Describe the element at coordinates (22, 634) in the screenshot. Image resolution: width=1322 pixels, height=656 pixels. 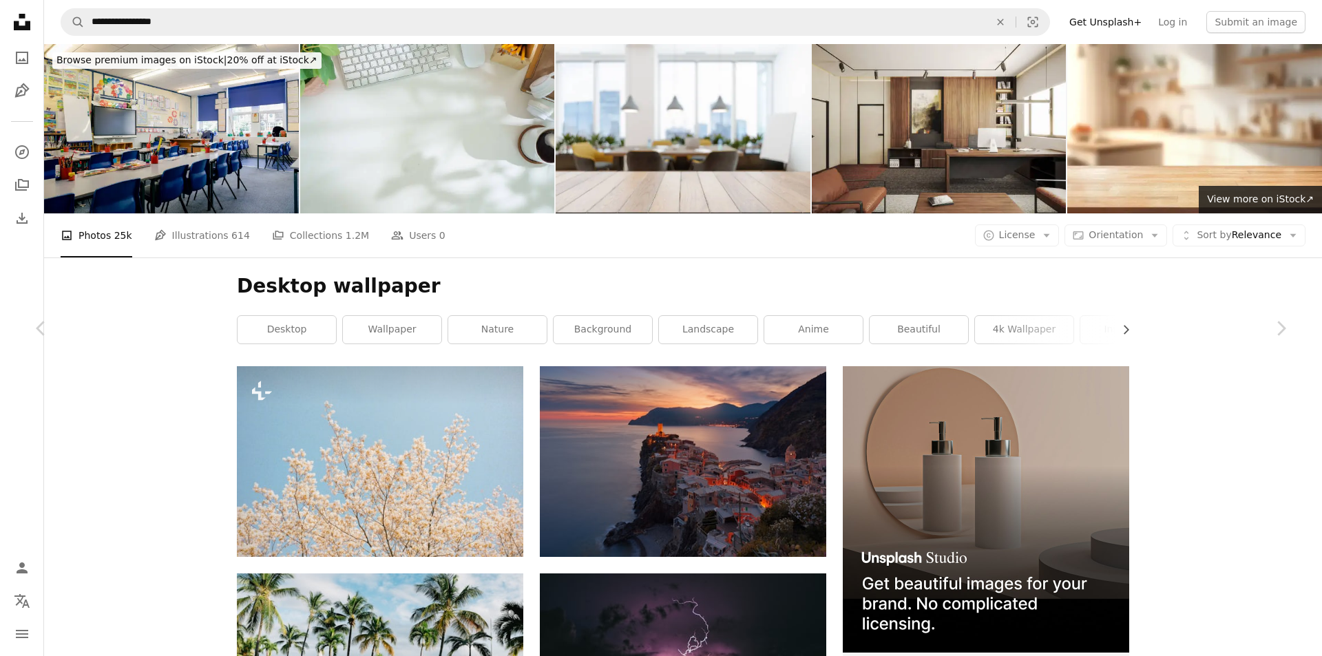
I see `button: Menu` at that location.